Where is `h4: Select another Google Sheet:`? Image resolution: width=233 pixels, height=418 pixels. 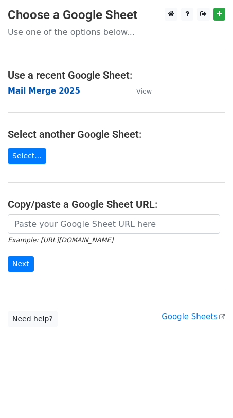
h4: Select another Google Sheet: is located at coordinates (116, 134).